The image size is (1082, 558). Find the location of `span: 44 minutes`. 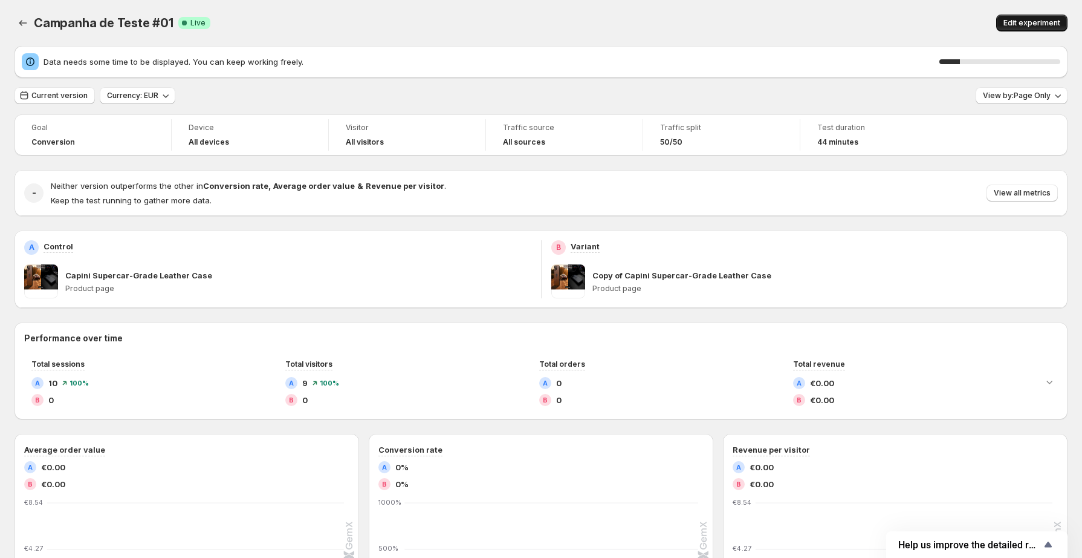

span: 44 minutes is located at coordinates (838, 142).